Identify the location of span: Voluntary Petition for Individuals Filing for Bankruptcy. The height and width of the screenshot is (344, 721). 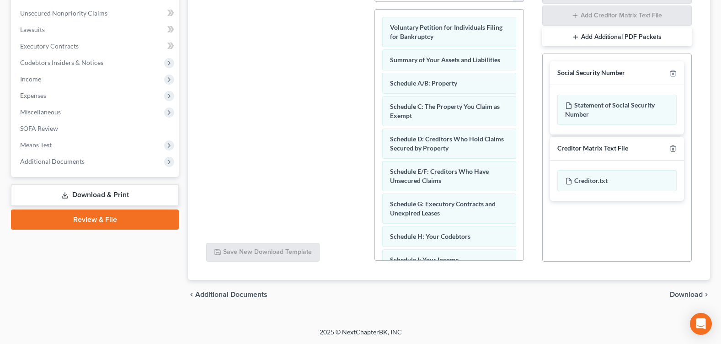
(446, 32).